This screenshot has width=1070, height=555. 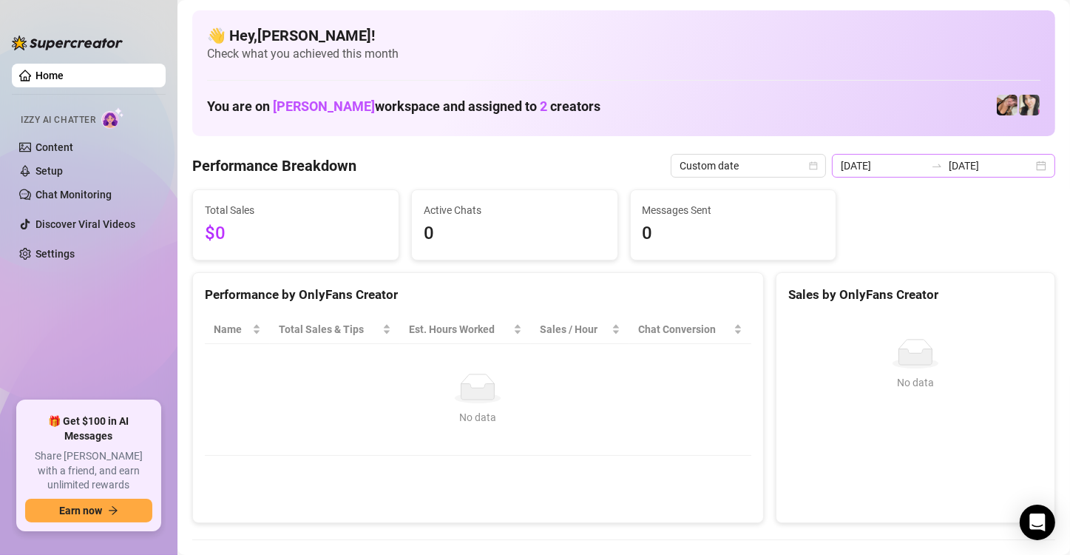 What do you see at coordinates (296, 210) in the screenshot?
I see `span: Total Sales` at bounding box center [296, 210].